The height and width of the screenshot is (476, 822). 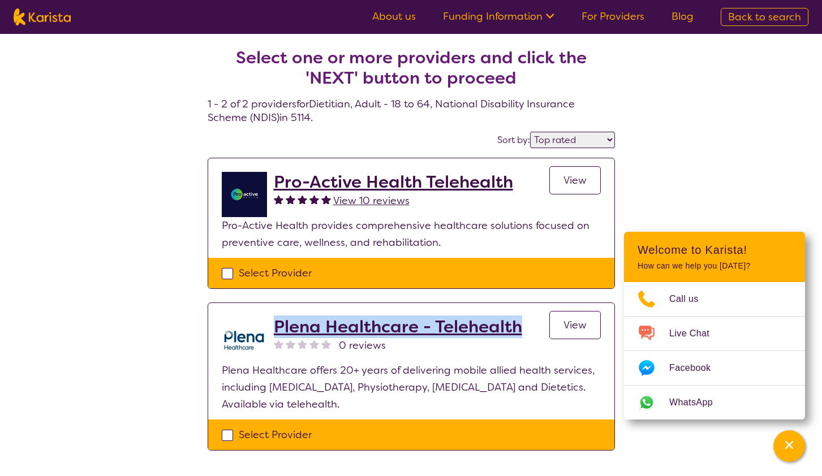 I want to click on a: Pro-Active Health Telehealth, so click(x=393, y=182).